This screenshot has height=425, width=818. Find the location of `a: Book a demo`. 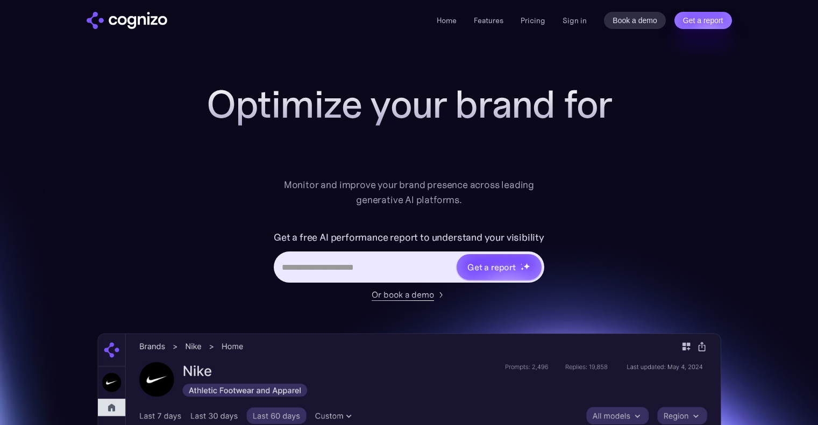

a: Book a demo is located at coordinates (635, 20).